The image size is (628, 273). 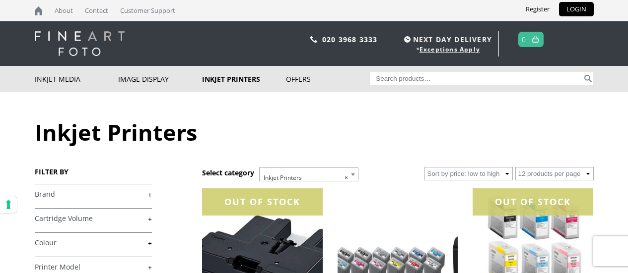 I want to click on a: Offers, so click(x=328, y=79).